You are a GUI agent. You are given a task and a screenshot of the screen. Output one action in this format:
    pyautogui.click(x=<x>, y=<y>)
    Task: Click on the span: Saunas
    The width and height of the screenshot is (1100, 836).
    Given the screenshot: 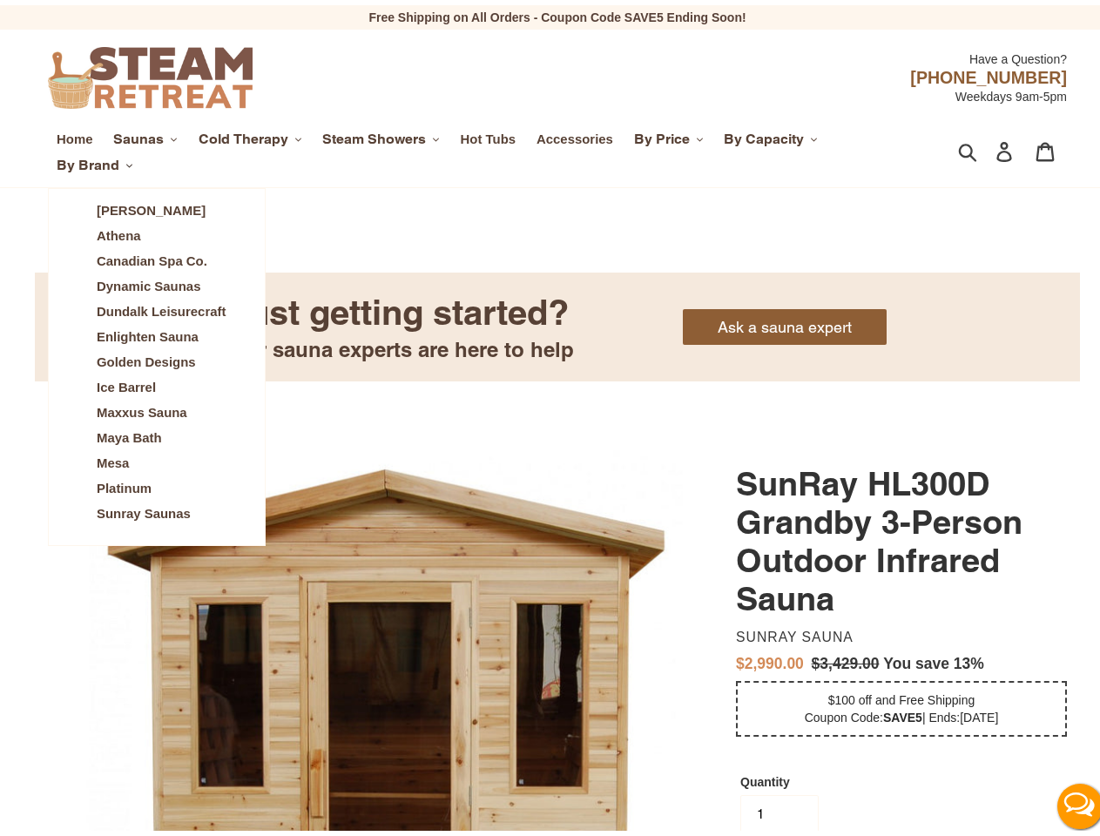 What is the action you would take?
    pyautogui.click(x=139, y=134)
    